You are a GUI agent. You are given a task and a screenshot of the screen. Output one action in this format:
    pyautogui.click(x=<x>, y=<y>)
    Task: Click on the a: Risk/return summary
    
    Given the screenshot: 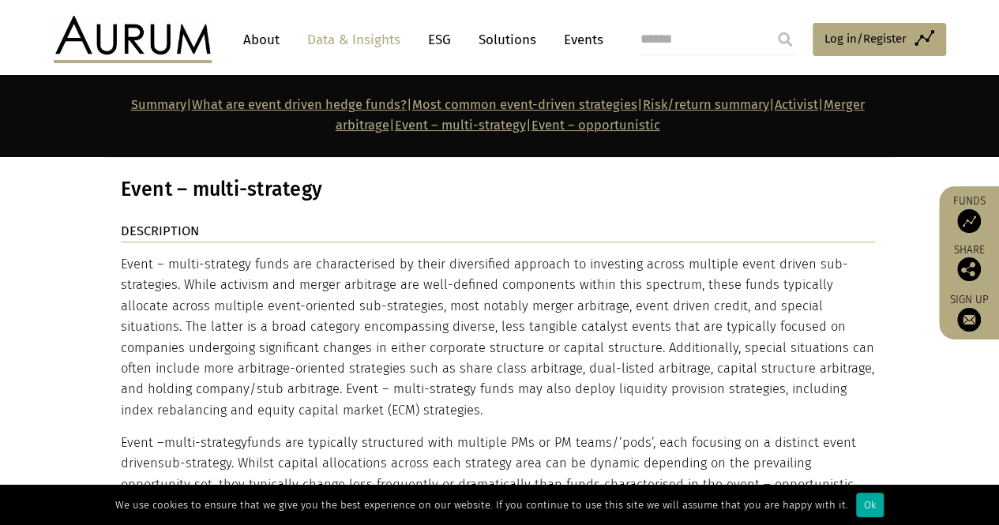 What is the action you would take?
    pyautogui.click(x=706, y=104)
    